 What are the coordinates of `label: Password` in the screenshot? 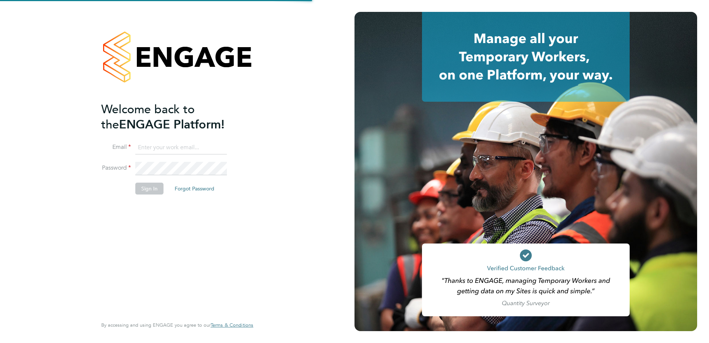 It's located at (116, 168).